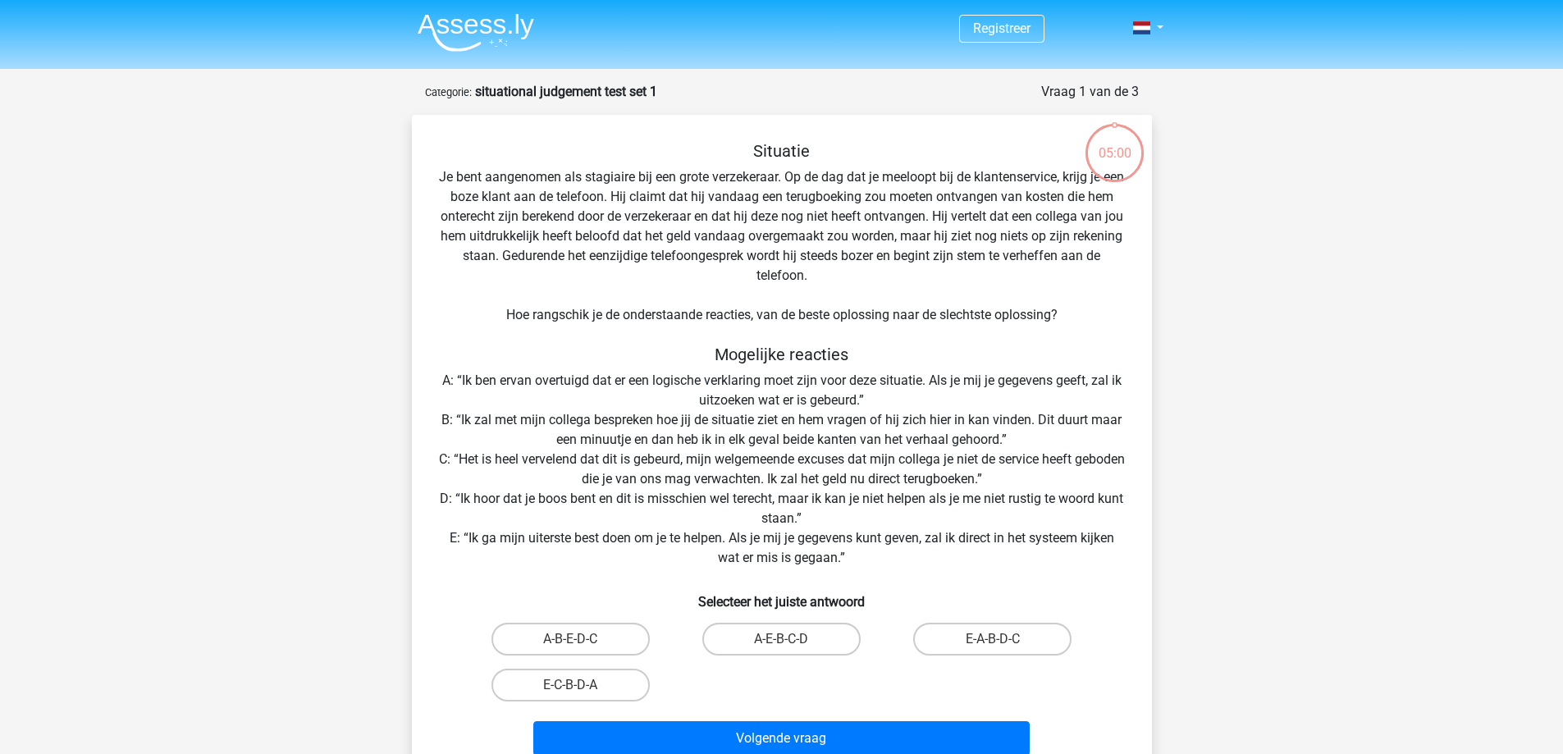 The width and height of the screenshot is (1563, 754). What do you see at coordinates (782, 355) in the screenshot?
I see `h5: Mogelijke reacties` at bounding box center [782, 355].